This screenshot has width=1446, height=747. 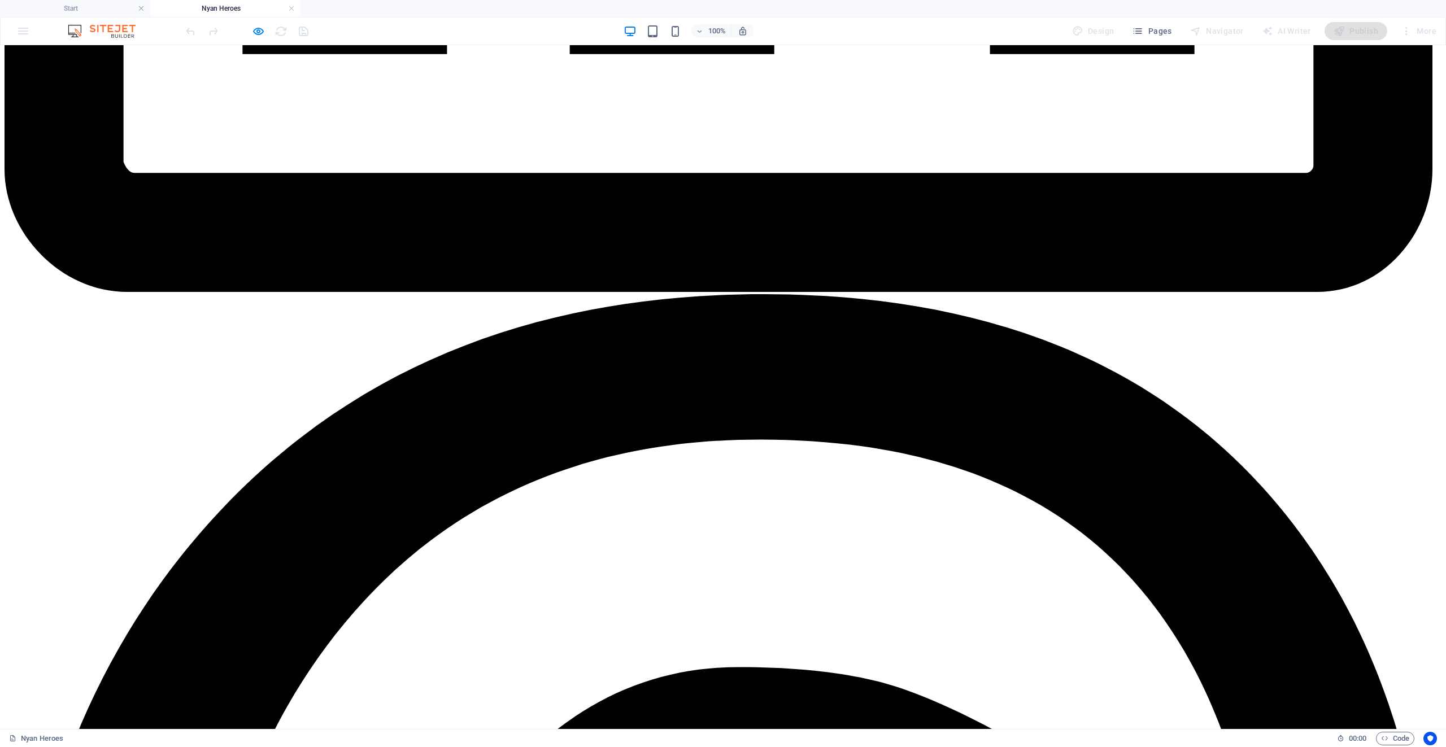 I want to click on span: 00 00, so click(x=1358, y=739).